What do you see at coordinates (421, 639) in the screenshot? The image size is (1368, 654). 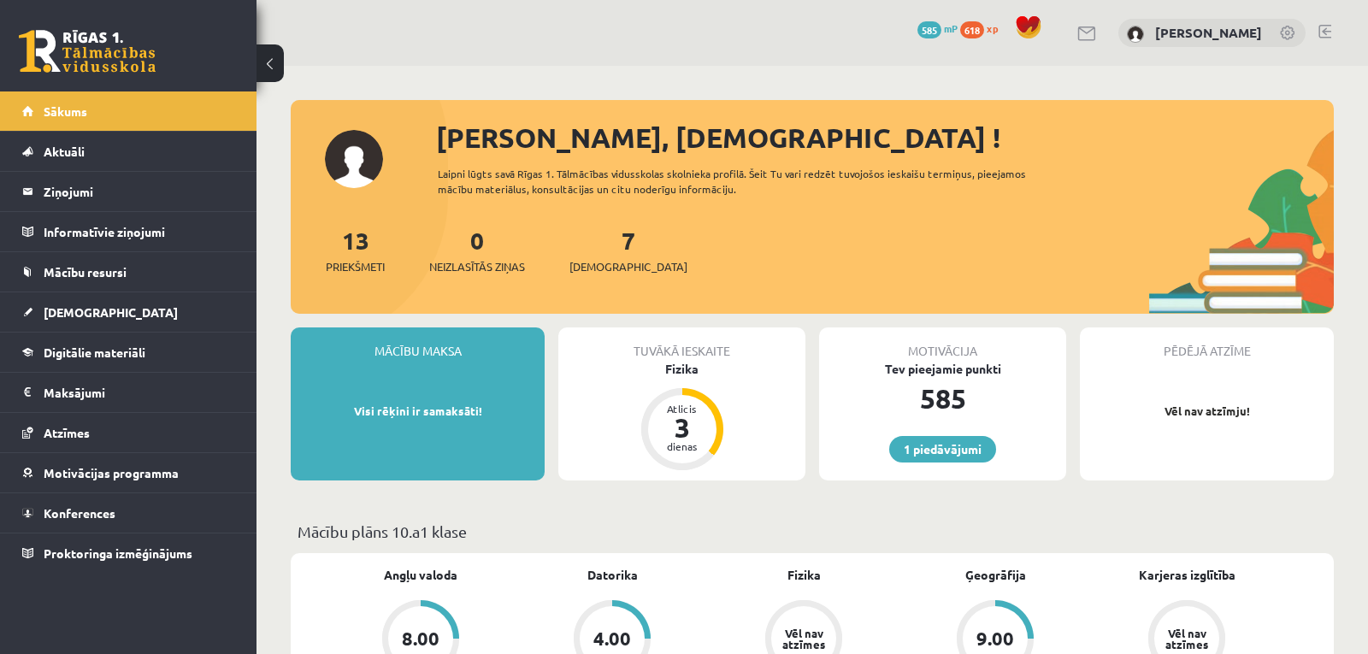 I see `div: 8.00` at bounding box center [421, 639].